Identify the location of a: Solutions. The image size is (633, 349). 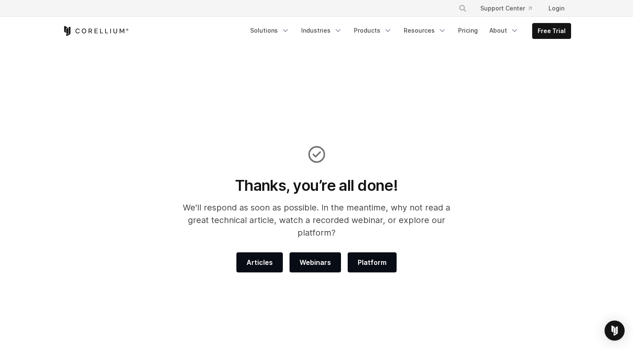
(270, 31).